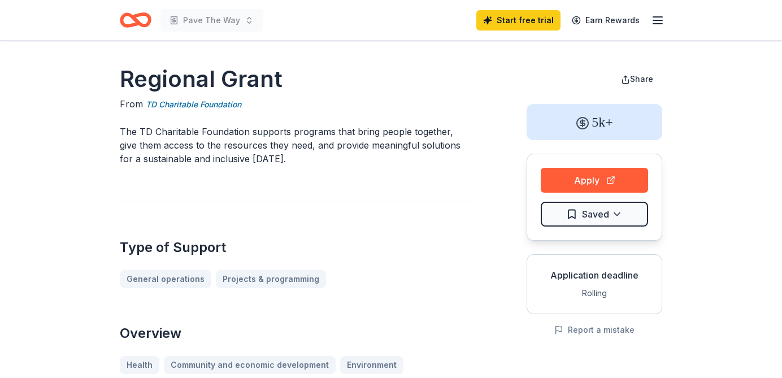 The width and height of the screenshot is (782, 378). What do you see at coordinates (518, 20) in the screenshot?
I see `a: Start free trial` at bounding box center [518, 20].